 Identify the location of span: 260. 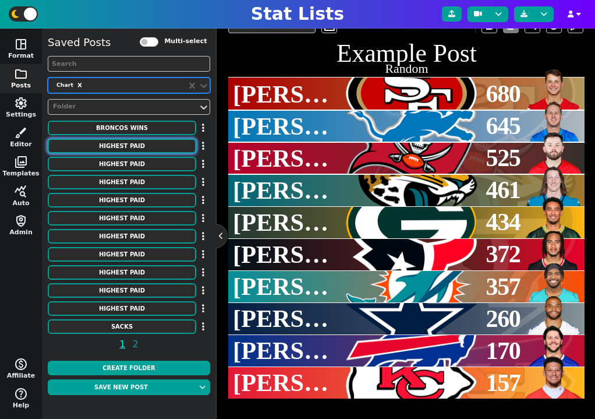
(503, 318).